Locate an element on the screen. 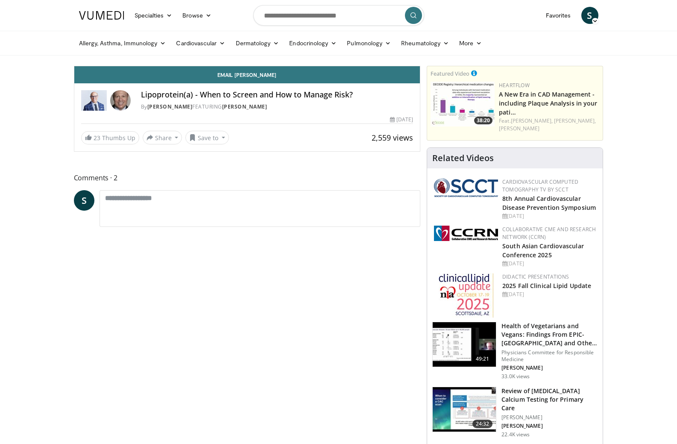 This screenshot has height=444, width=677. img: 606f2b51-b844-428b-aa21-8c0c72d5a896.150x105_q85_crop-smart_upscale.jpg is located at coordinates (464, 344).